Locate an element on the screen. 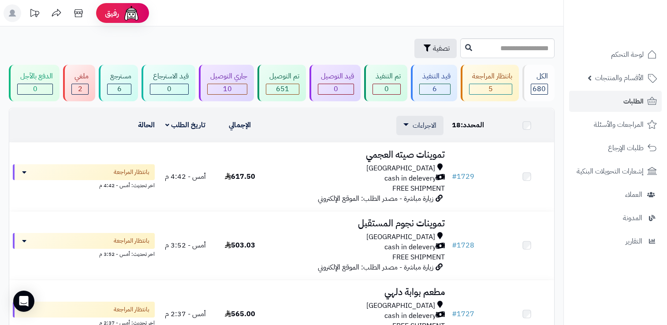 The width and height of the screenshot is (667, 325). div: 651 is located at coordinates (282, 89).